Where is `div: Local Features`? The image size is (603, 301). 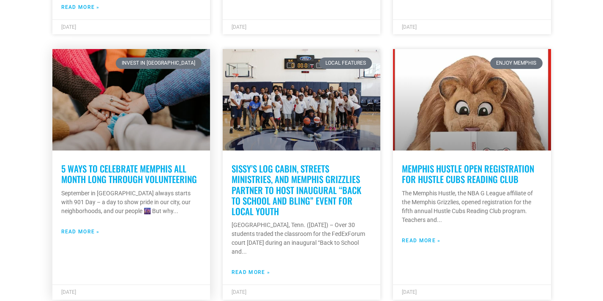
div: Local Features is located at coordinates (345, 63).